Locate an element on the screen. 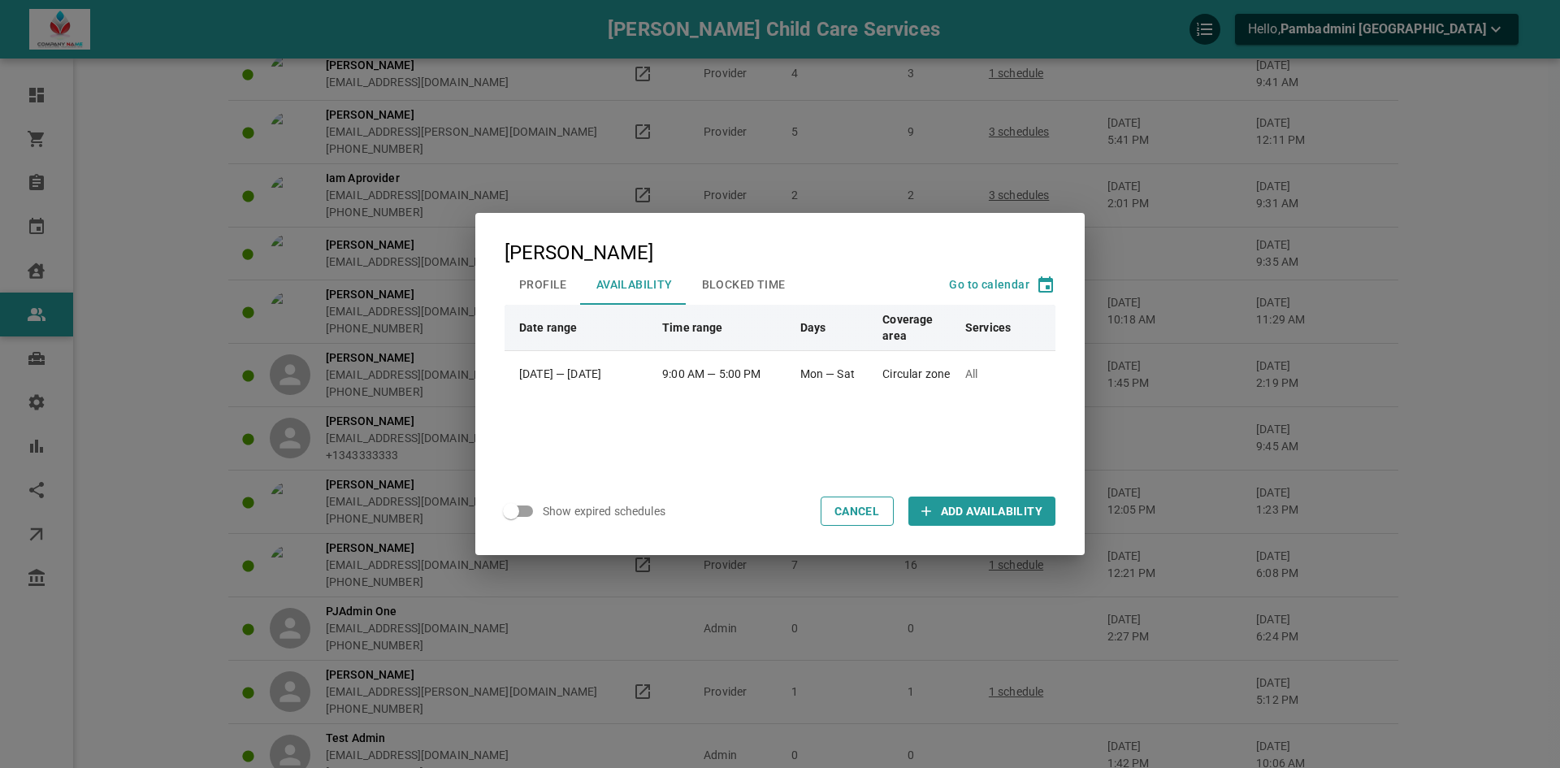  span: Go to calendar is located at coordinates (989, 284).